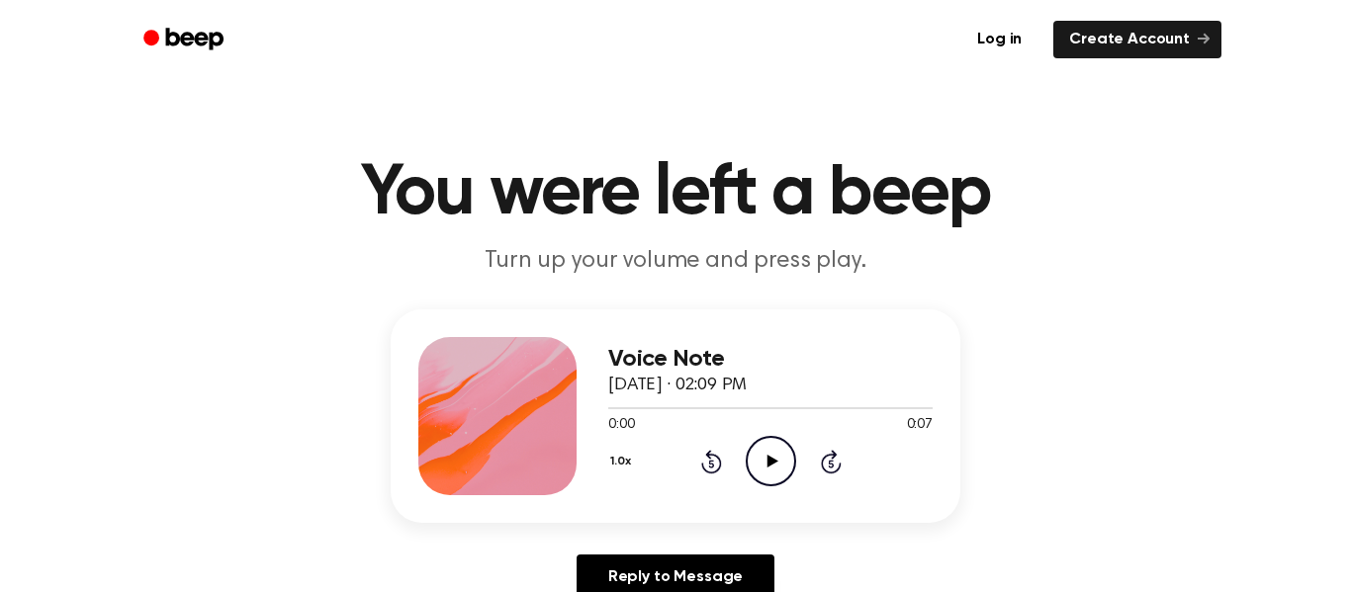 Image resolution: width=1351 pixels, height=592 pixels. I want to click on a: Create Account, so click(1137, 40).